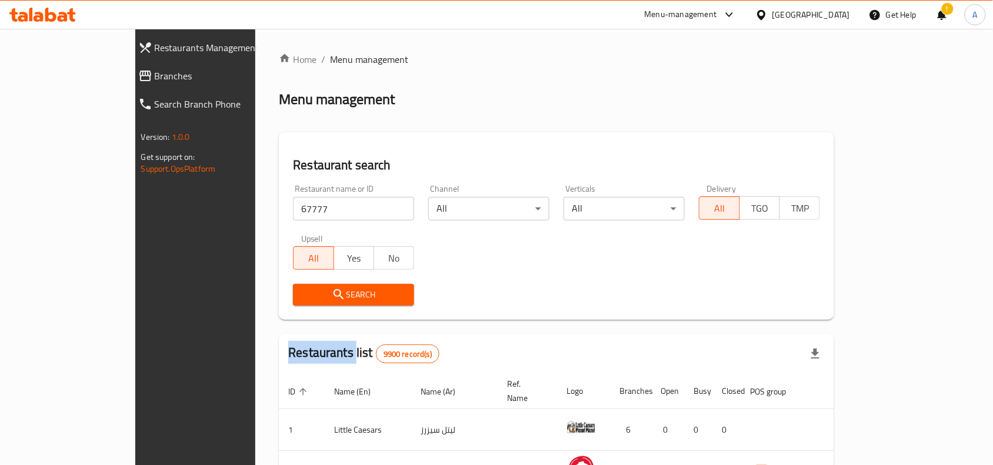 This screenshot has width=993, height=465. I want to click on button: Search, so click(354, 295).